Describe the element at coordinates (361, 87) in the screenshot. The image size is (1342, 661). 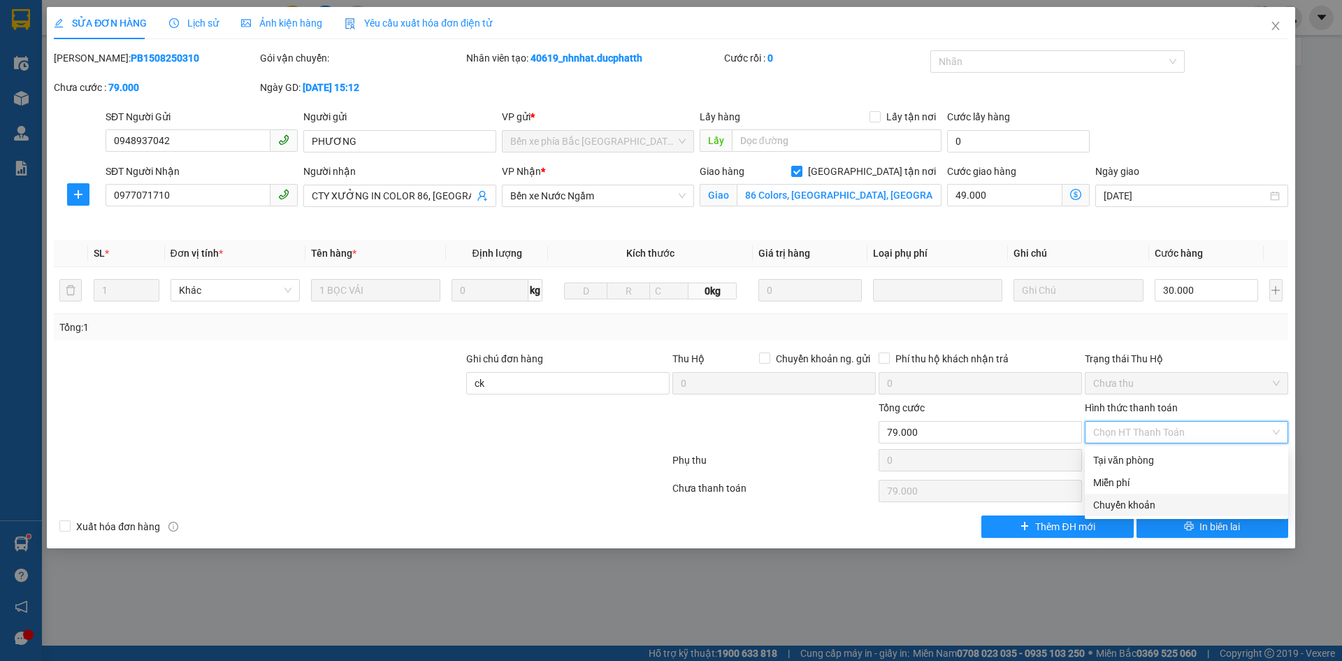
I see `div: Ngày GD:` at that location.